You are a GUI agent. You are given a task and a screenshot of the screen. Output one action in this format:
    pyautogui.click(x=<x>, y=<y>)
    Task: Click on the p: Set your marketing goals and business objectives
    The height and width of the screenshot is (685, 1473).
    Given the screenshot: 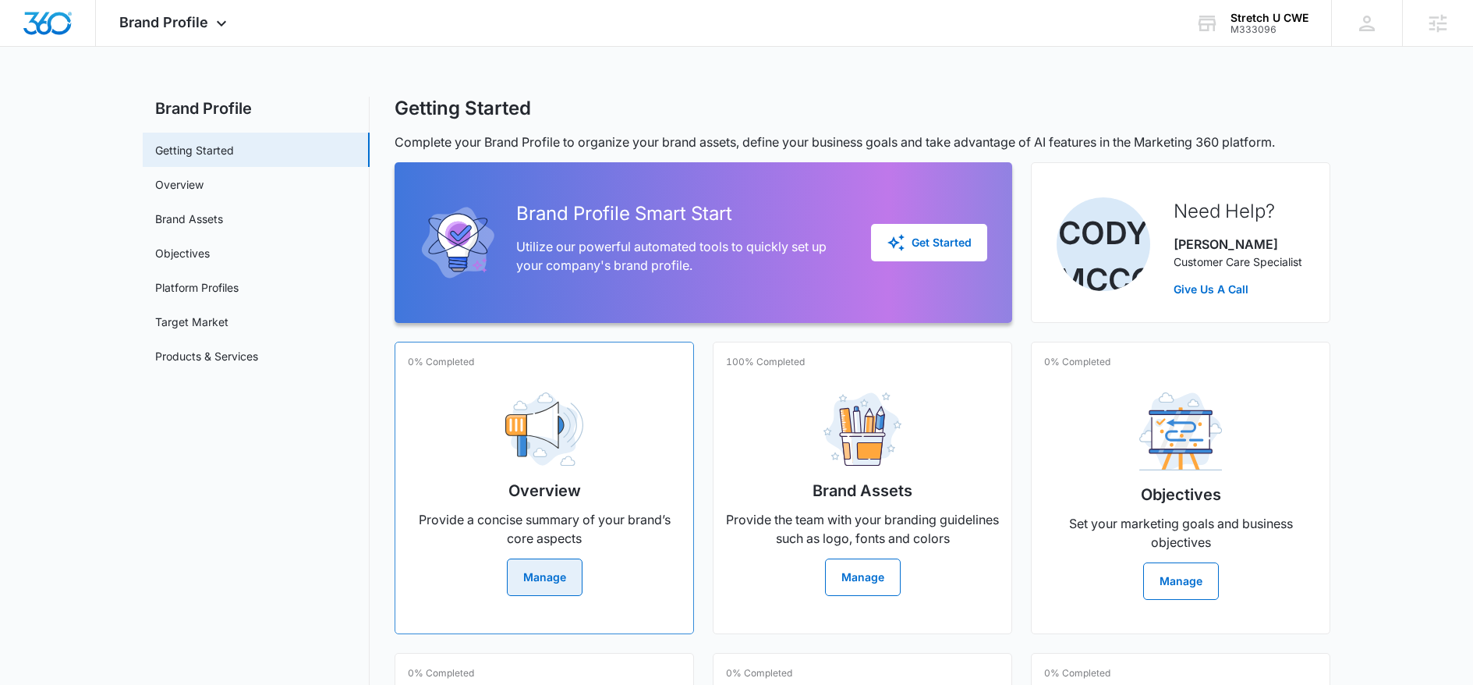 What is the action you would take?
    pyautogui.click(x=1181, y=533)
    